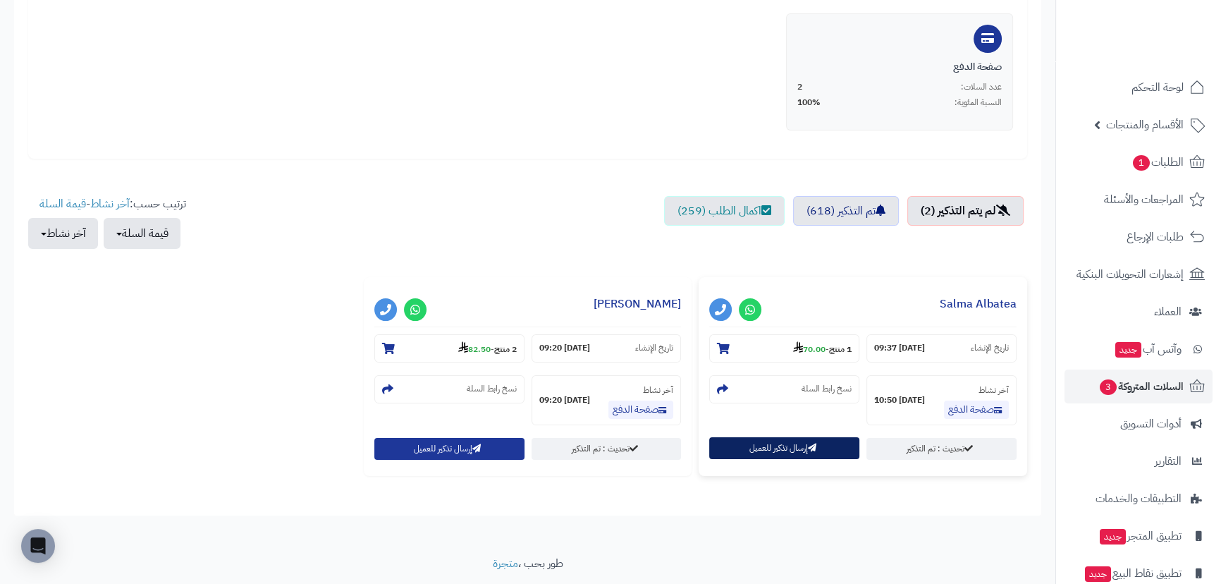 The image size is (1221, 584). I want to click on section: 2 منتج-82.50, so click(449, 348).